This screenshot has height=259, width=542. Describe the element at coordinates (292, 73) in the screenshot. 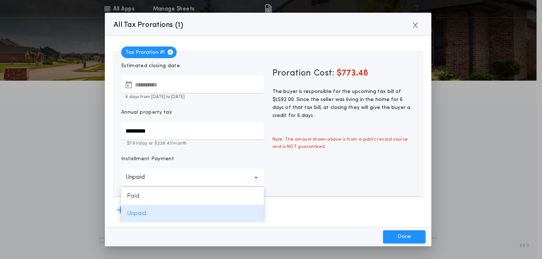

I see `span: Proration` at that location.